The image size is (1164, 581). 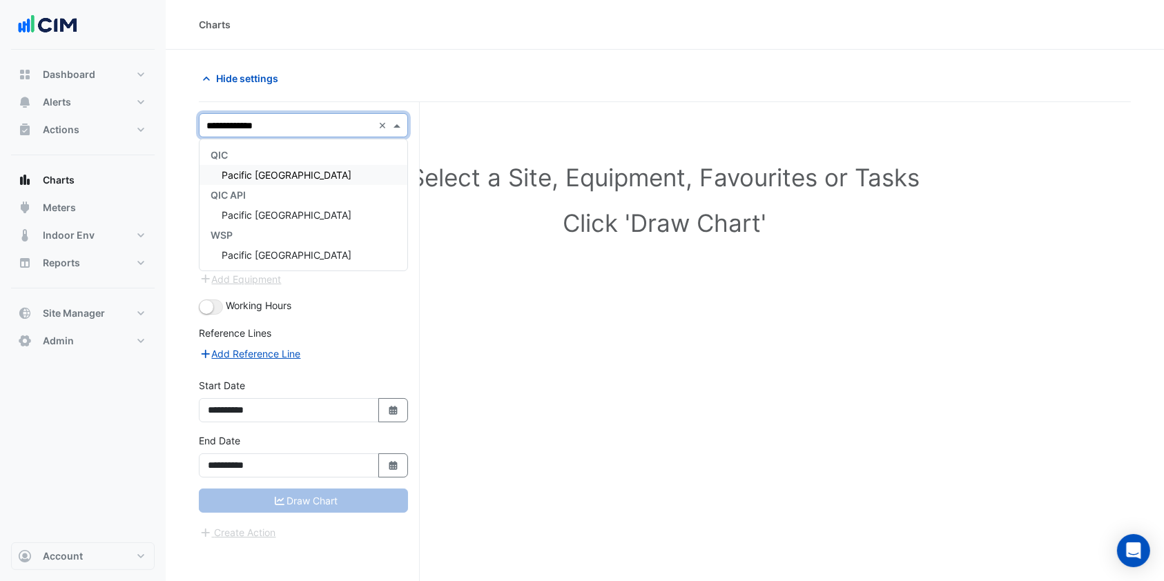 What do you see at coordinates (250, 353) in the screenshot?
I see `button: Add Reference Line` at bounding box center [250, 353].